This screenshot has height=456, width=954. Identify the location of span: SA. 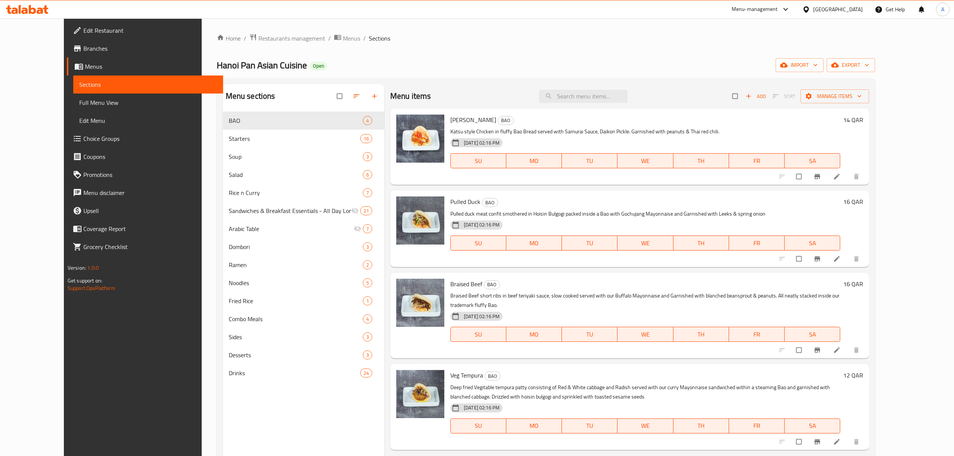
(812, 161).